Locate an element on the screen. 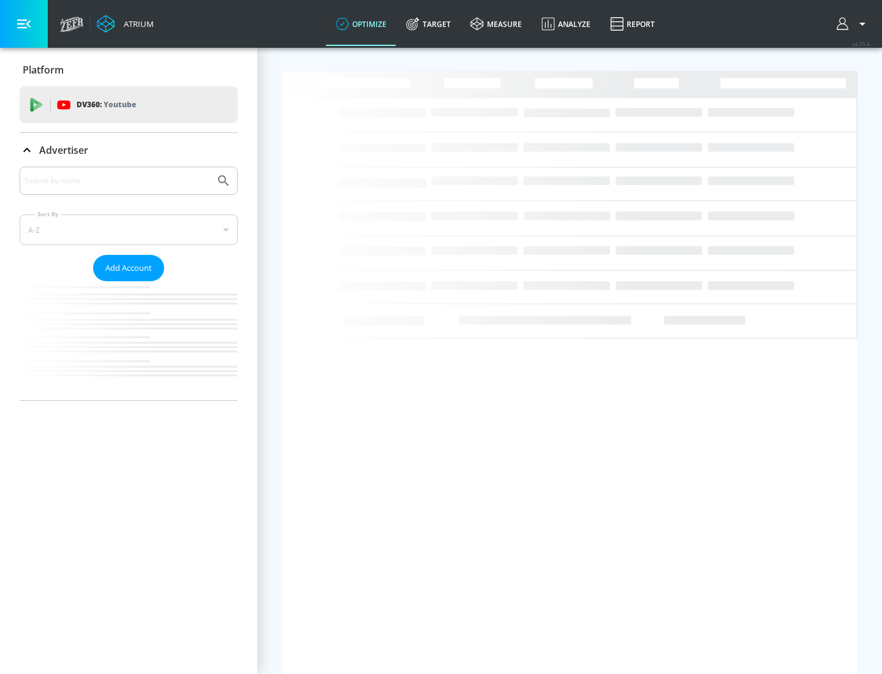  a: Analyze is located at coordinates (566, 24).